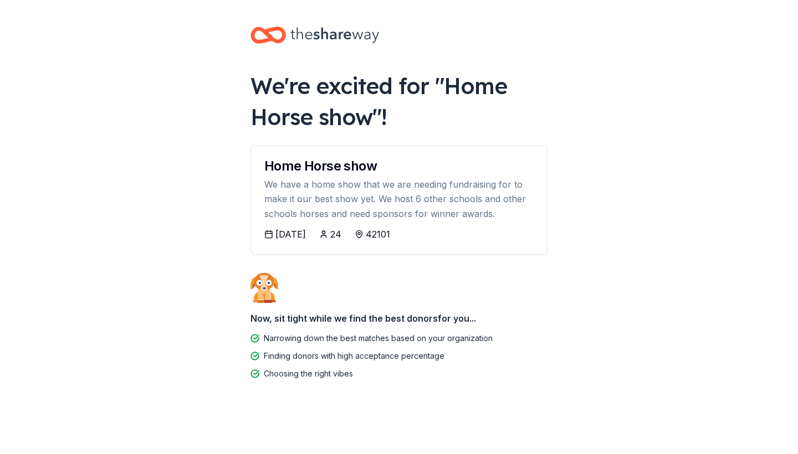 The width and height of the screenshot is (798, 454). I want to click on div: We have a home show that we are needing fundraising for to make it our best show yet. We host 6 o..., so click(399, 199).